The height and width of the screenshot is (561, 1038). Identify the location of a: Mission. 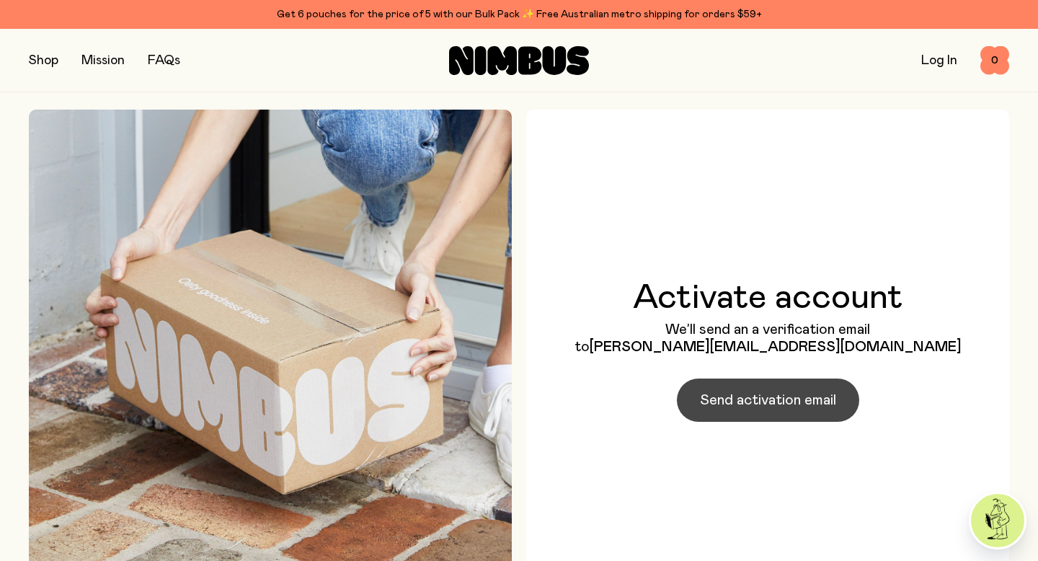
(103, 61).